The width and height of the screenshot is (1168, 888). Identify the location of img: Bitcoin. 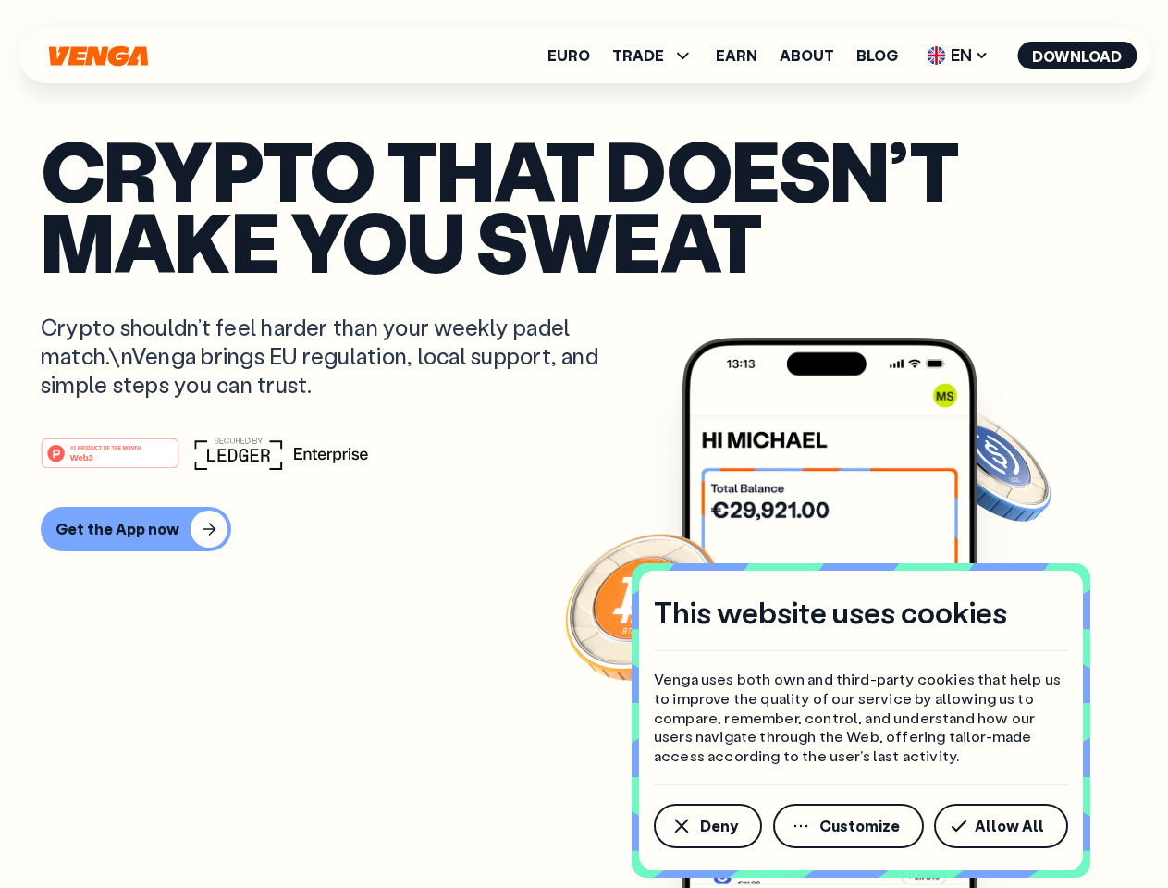
(645, 606).